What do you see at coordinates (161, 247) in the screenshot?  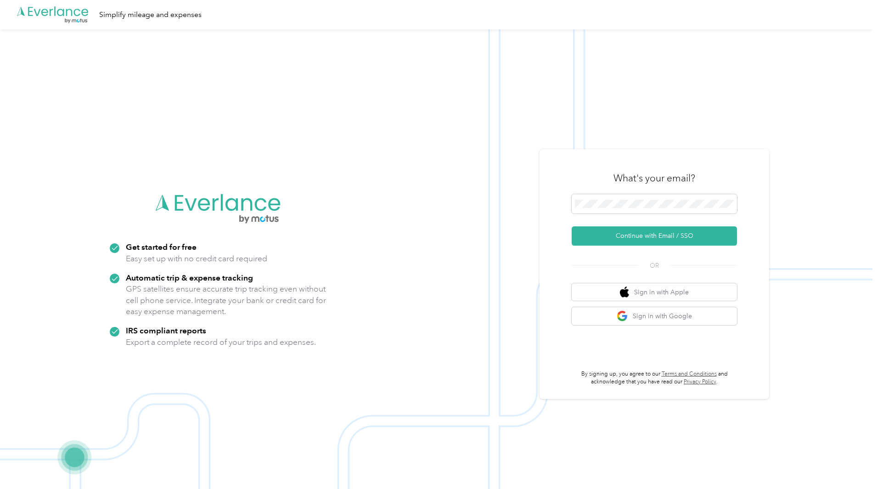 I see `strong: Get started for free` at bounding box center [161, 247].